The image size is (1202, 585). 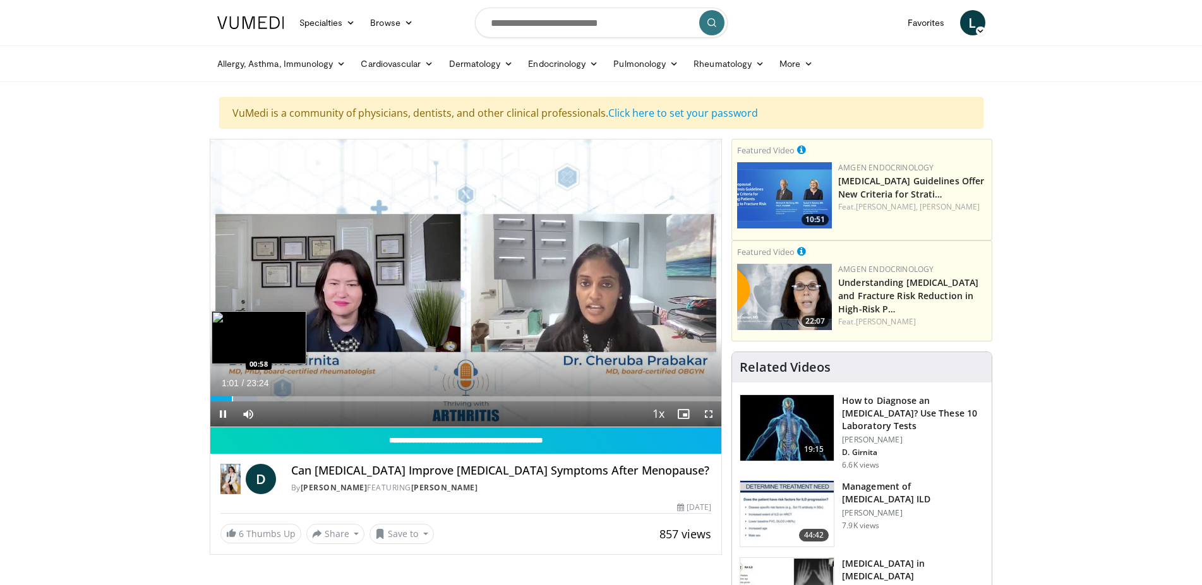 What do you see at coordinates (860, 526) in the screenshot?
I see `p: 7.9K views` at bounding box center [860, 526].